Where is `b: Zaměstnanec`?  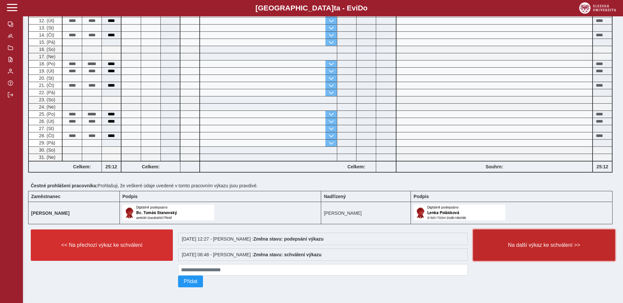
b: Zaměstnanec is located at coordinates (45, 197).